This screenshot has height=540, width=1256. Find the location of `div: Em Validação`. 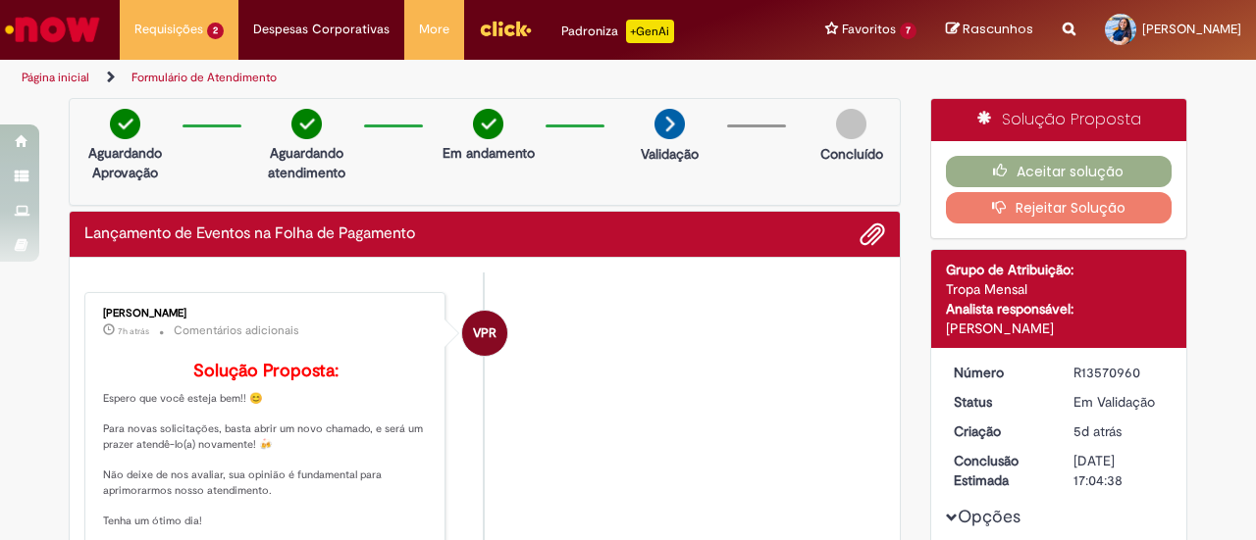

div: Em Validação is located at coordinates (1118, 402).